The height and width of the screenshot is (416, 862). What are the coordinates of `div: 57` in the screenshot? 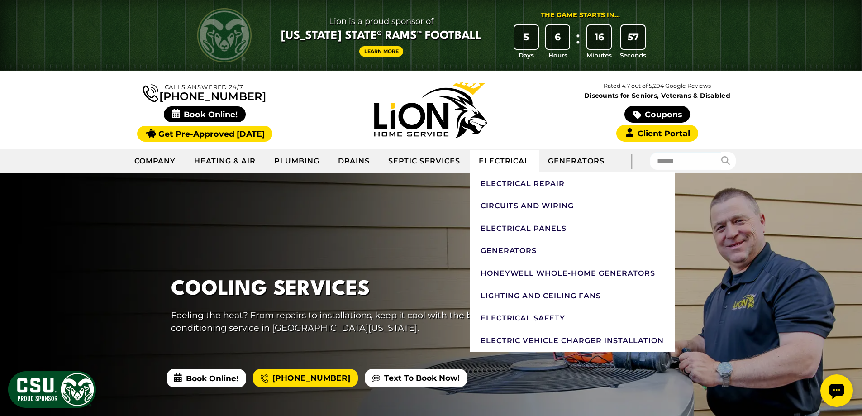 It's located at (633, 37).